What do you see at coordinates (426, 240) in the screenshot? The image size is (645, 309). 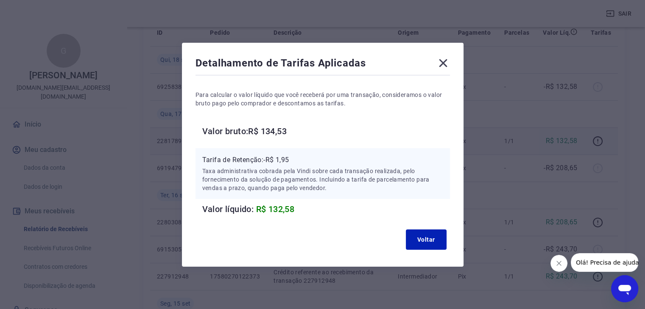 I see `button: Voltar` at bounding box center [426, 240].